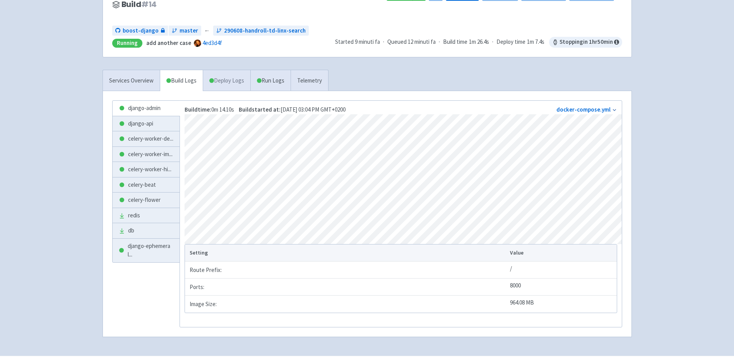 Image resolution: width=734 pixels, height=358 pixels. What do you see at coordinates (562, 304) in the screenshot?
I see `td: 964.08 MB` at bounding box center [562, 304].